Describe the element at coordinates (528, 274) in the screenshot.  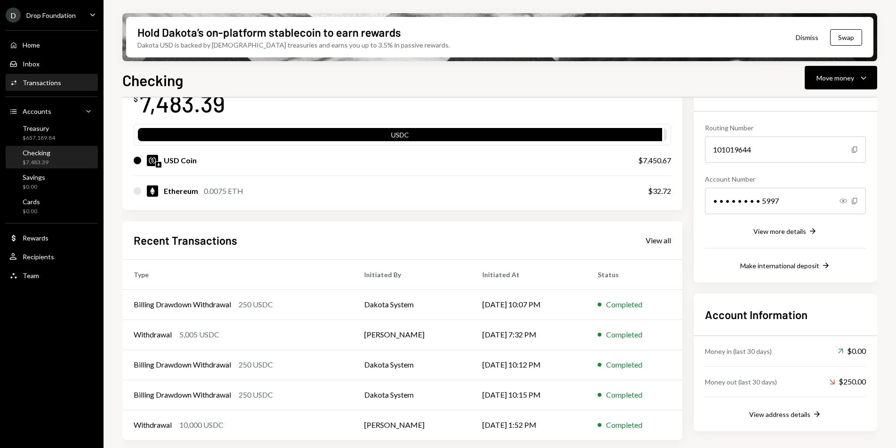
I see `th: Initiated At` at that location.